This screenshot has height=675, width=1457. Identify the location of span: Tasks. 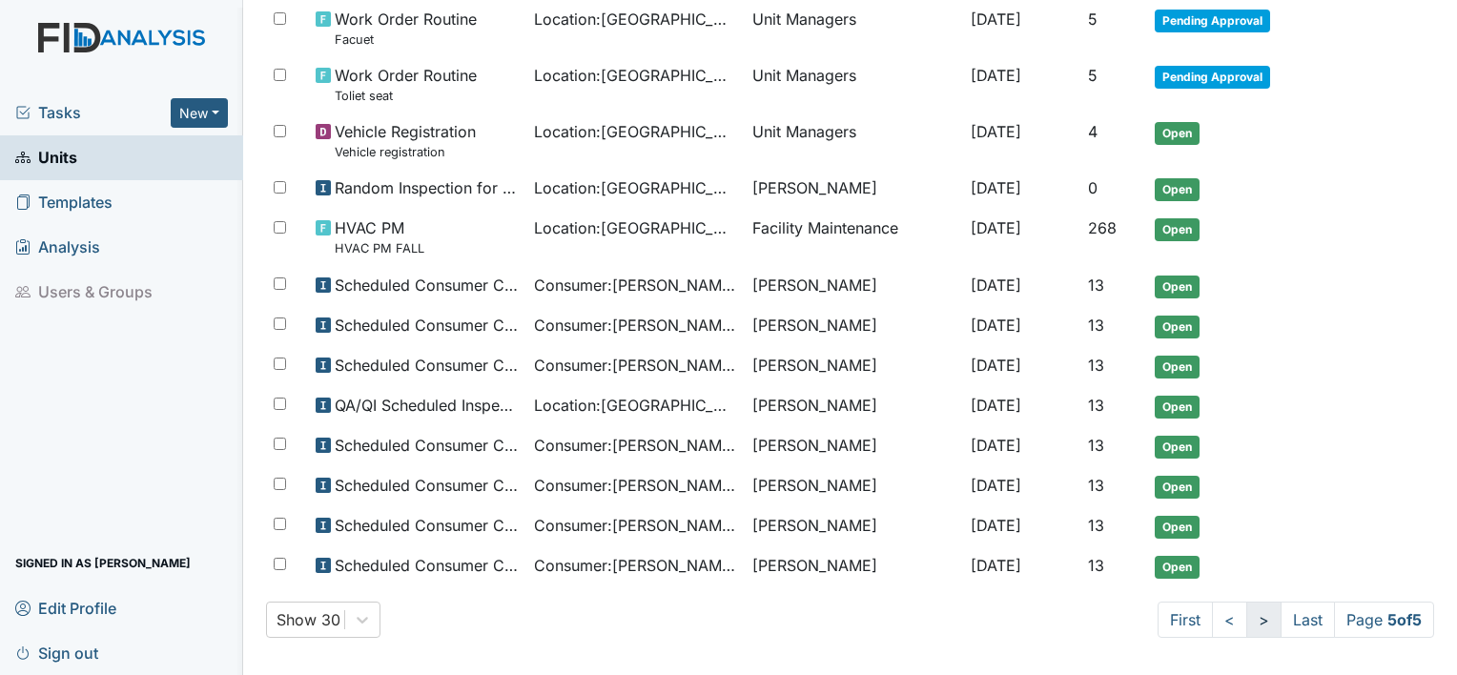
(93, 113).